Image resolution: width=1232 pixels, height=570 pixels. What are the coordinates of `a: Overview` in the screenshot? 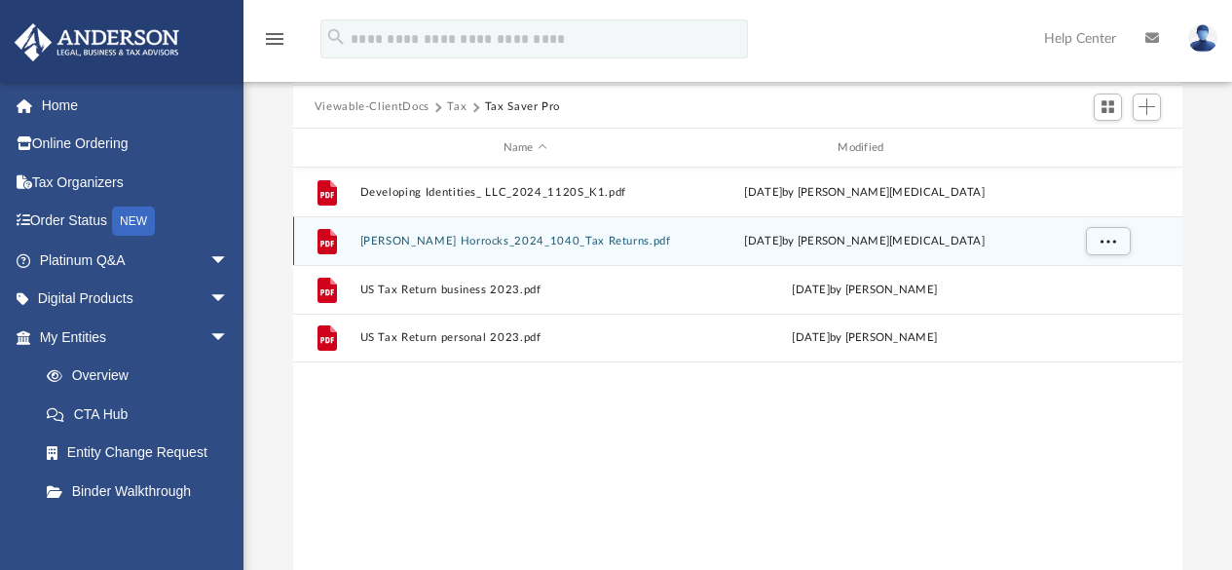 It's located at (142, 376).